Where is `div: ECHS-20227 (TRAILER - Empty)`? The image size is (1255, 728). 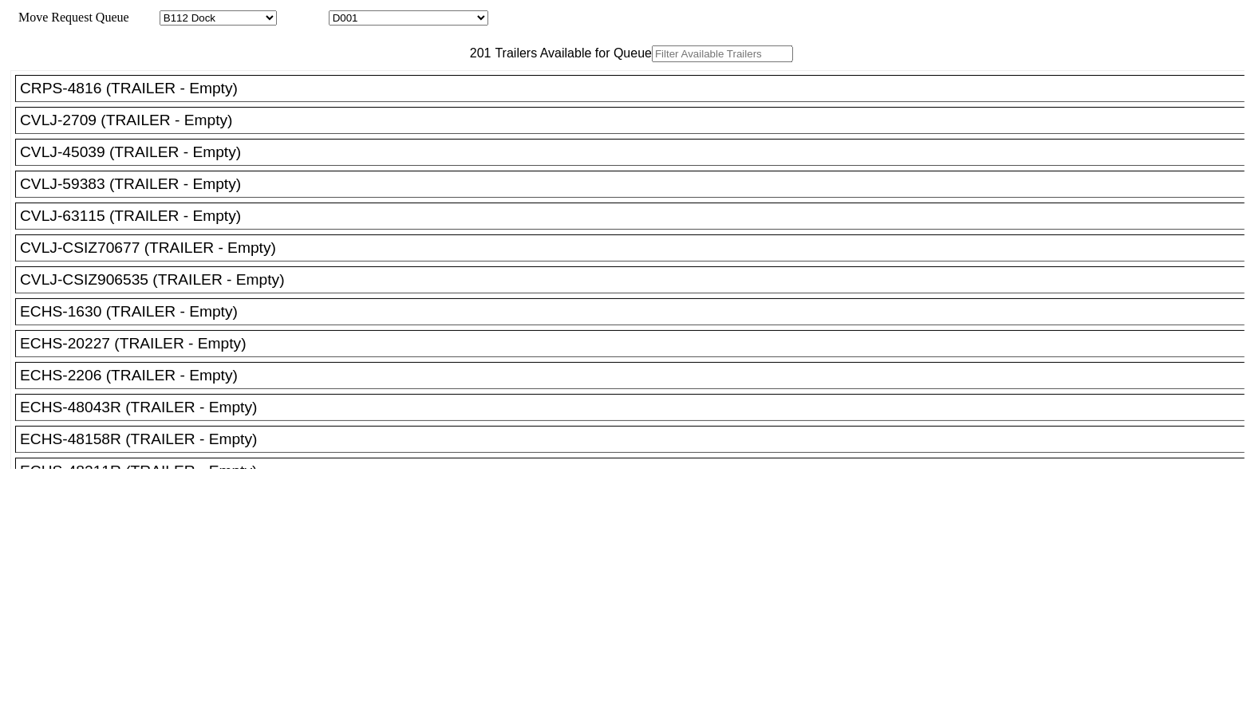 div: ECHS-20227 (TRAILER - Empty) is located at coordinates (636, 344).